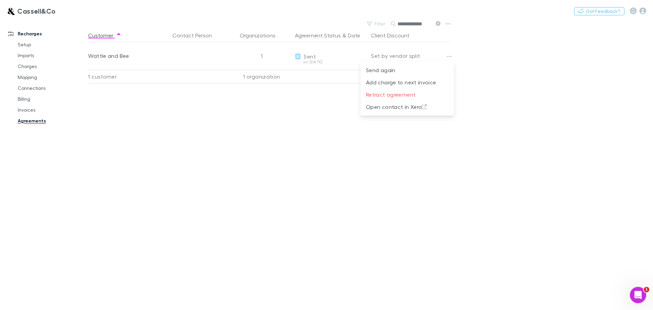 This screenshot has height=310, width=653. What do you see at coordinates (407, 107) in the screenshot?
I see `li: Open contact in Xero` at bounding box center [407, 107].